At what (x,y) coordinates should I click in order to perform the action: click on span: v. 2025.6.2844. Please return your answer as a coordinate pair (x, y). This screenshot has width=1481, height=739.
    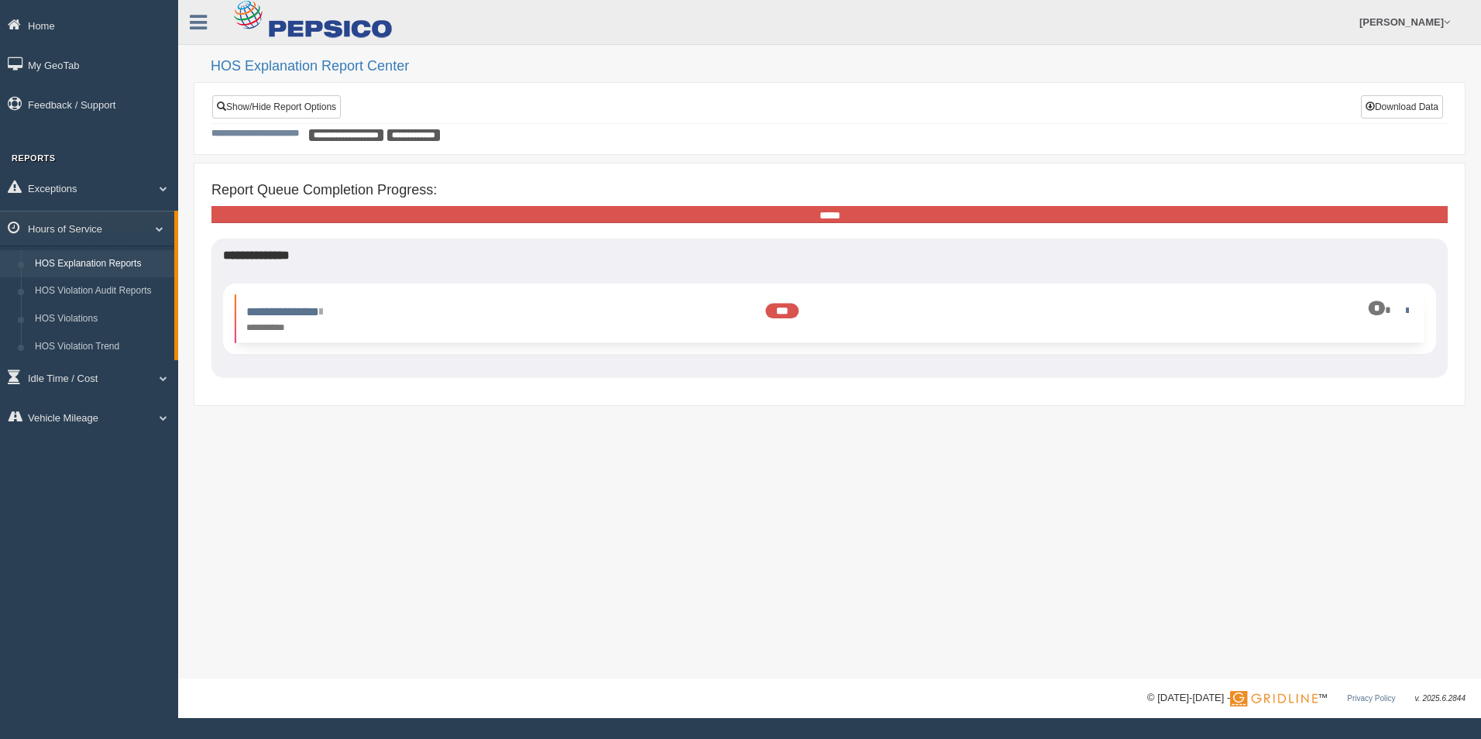
    Looking at the image, I should click on (1440, 698).